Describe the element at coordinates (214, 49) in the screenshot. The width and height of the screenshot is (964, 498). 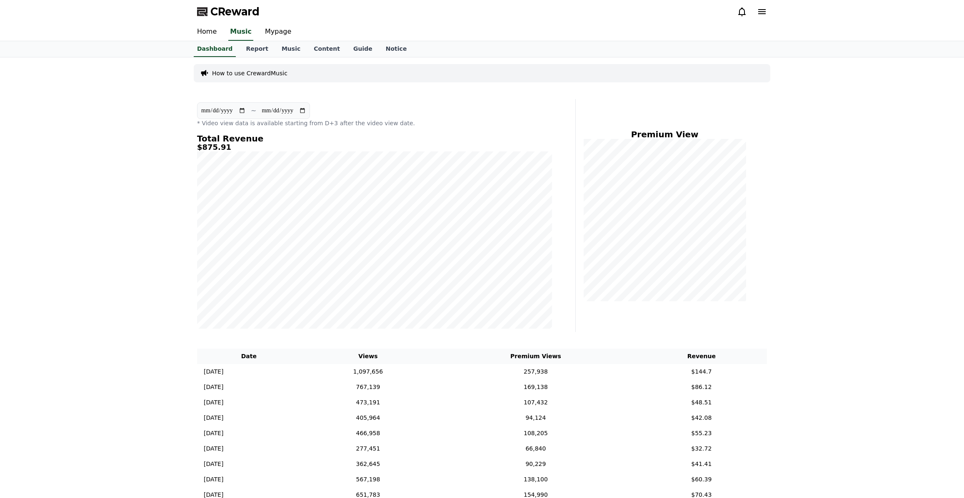
I see `a: Dashboard` at that location.